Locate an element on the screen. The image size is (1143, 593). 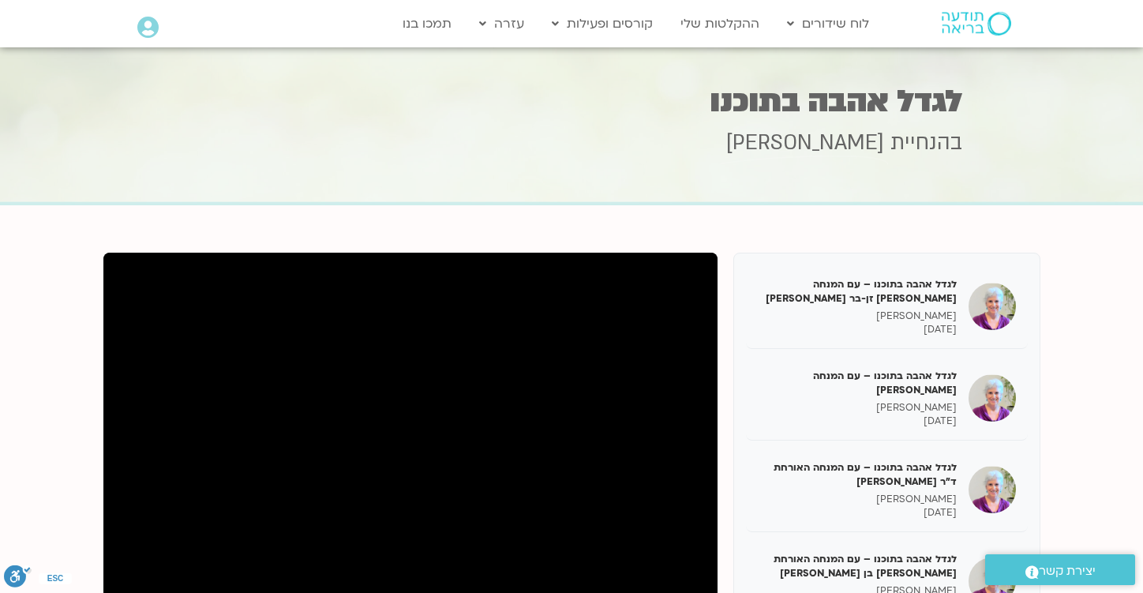
h1: לגדל אהבה בתוכנו is located at coordinates (572, 101).